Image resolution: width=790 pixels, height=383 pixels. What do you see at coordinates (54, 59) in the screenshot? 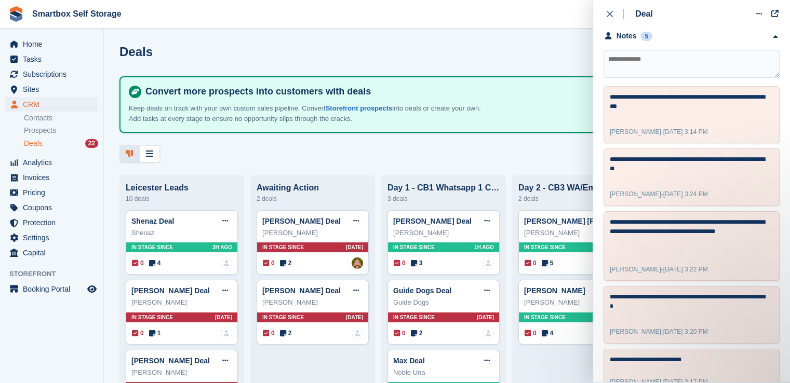
I see `span: Tasks` at bounding box center [54, 59].